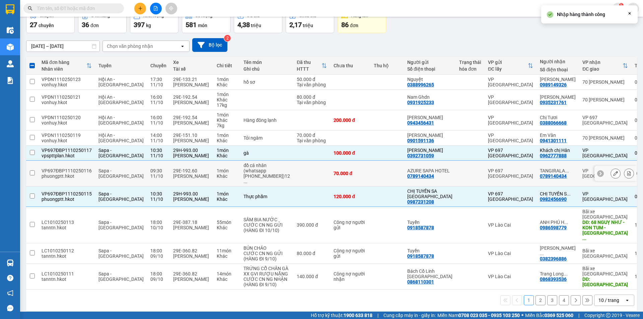 This screenshot has height=319, width=643. What do you see at coordinates (553, 123) in the screenshot?
I see `div: 0388066668` at bounding box center [553, 123].